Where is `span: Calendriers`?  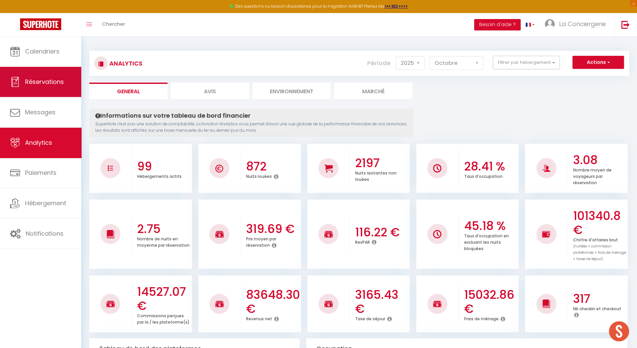 span: Calendriers is located at coordinates (42, 51).